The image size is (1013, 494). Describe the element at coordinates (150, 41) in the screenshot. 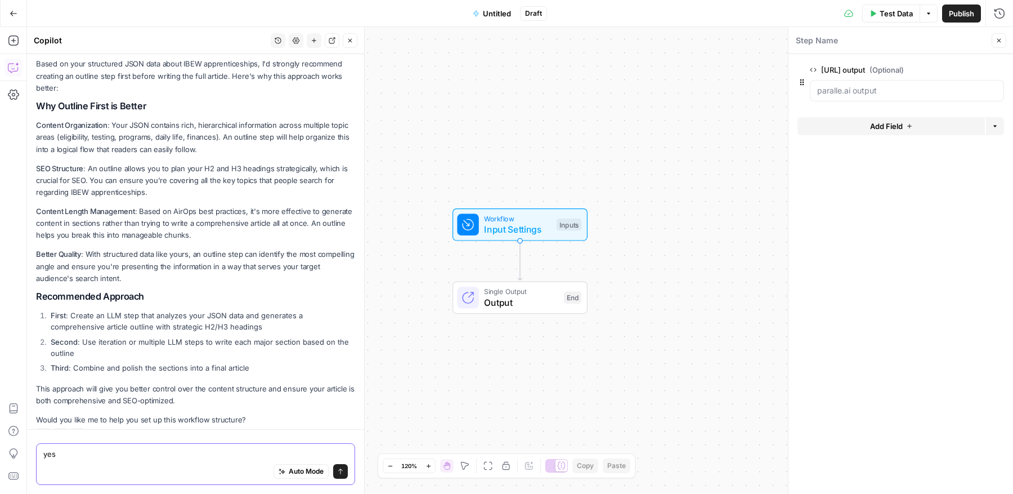

I see `div: Copilot` at that location.